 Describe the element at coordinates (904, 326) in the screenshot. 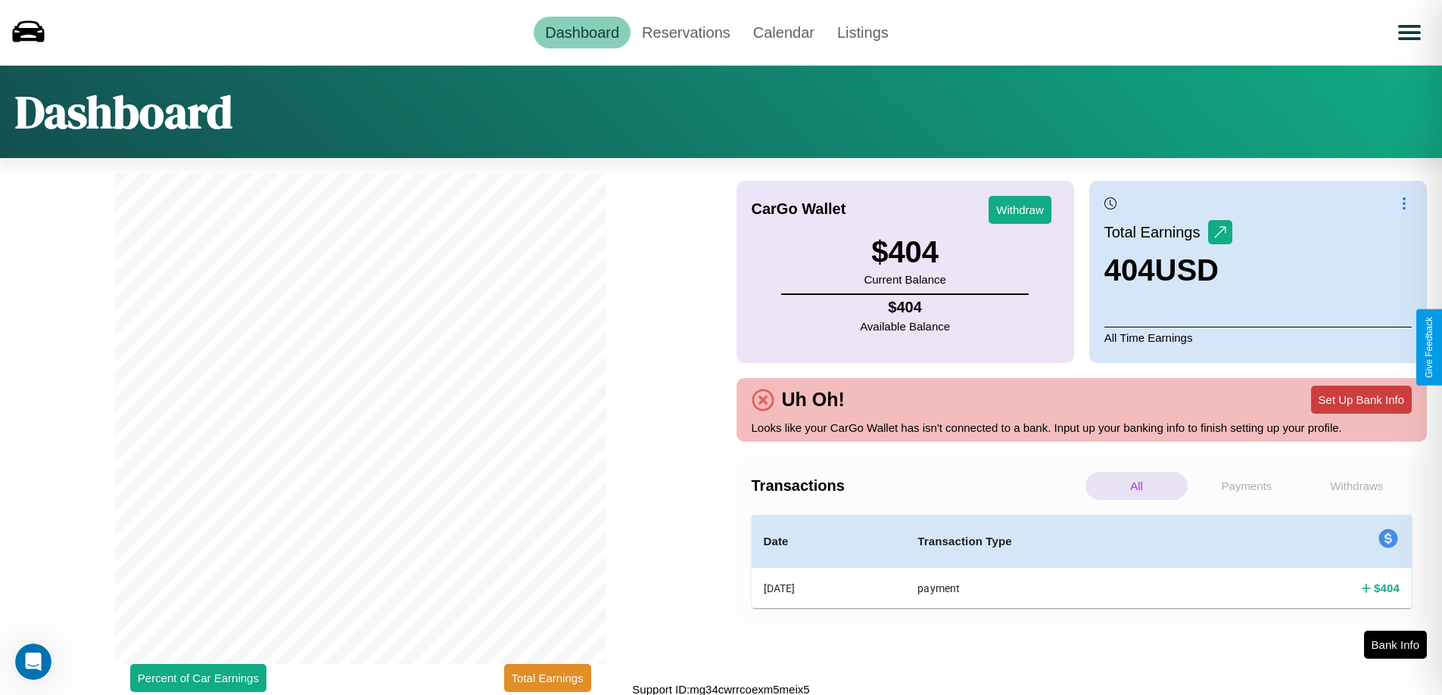

I see `p: Available Balance` at that location.